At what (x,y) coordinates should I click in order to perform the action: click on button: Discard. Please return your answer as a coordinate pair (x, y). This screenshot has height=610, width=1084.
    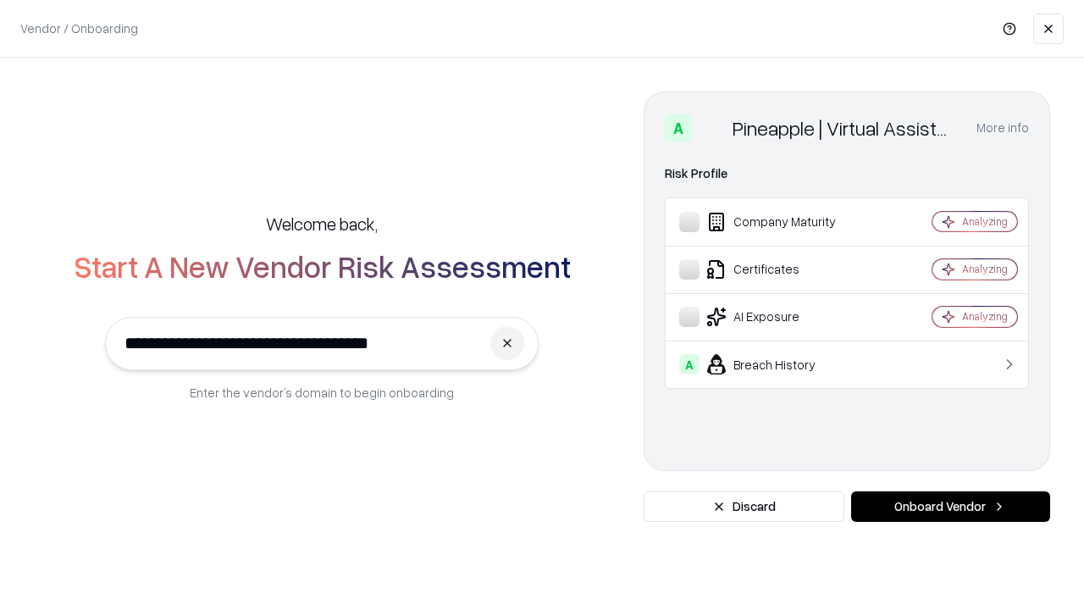
    Looking at the image, I should click on (744, 506).